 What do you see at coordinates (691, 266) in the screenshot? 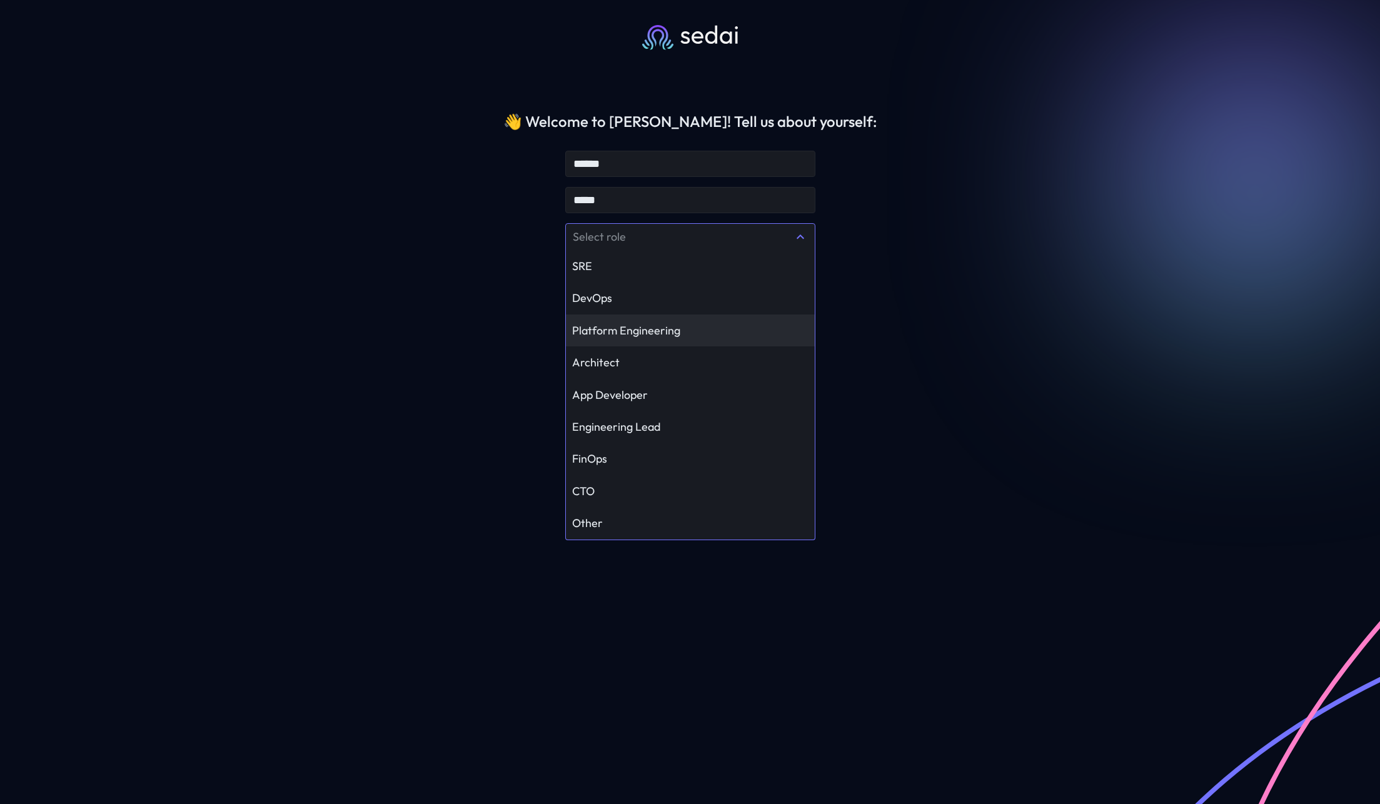
I see `div: SRE` at bounding box center [691, 266].